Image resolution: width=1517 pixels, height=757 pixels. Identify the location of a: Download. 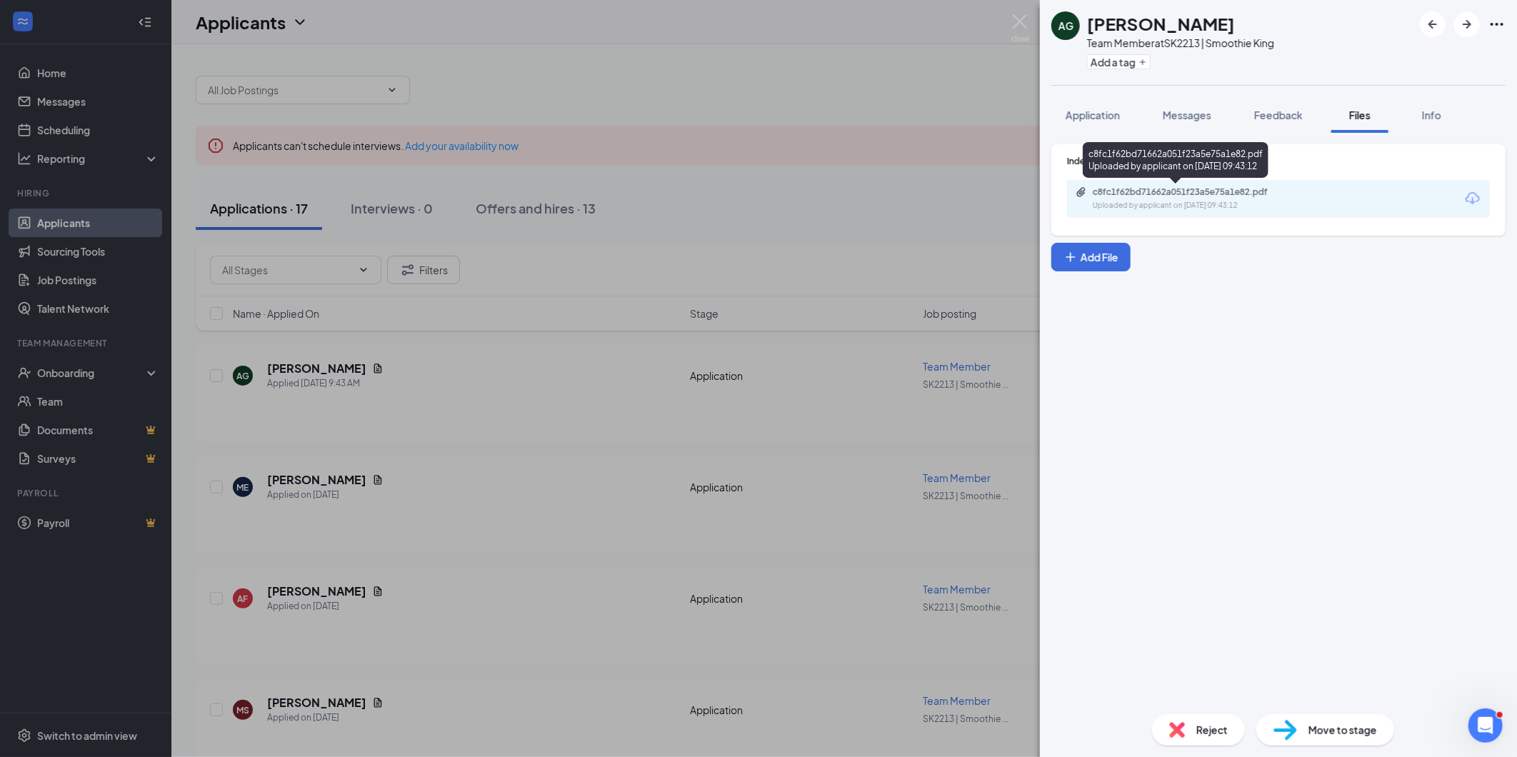
(1473, 199).